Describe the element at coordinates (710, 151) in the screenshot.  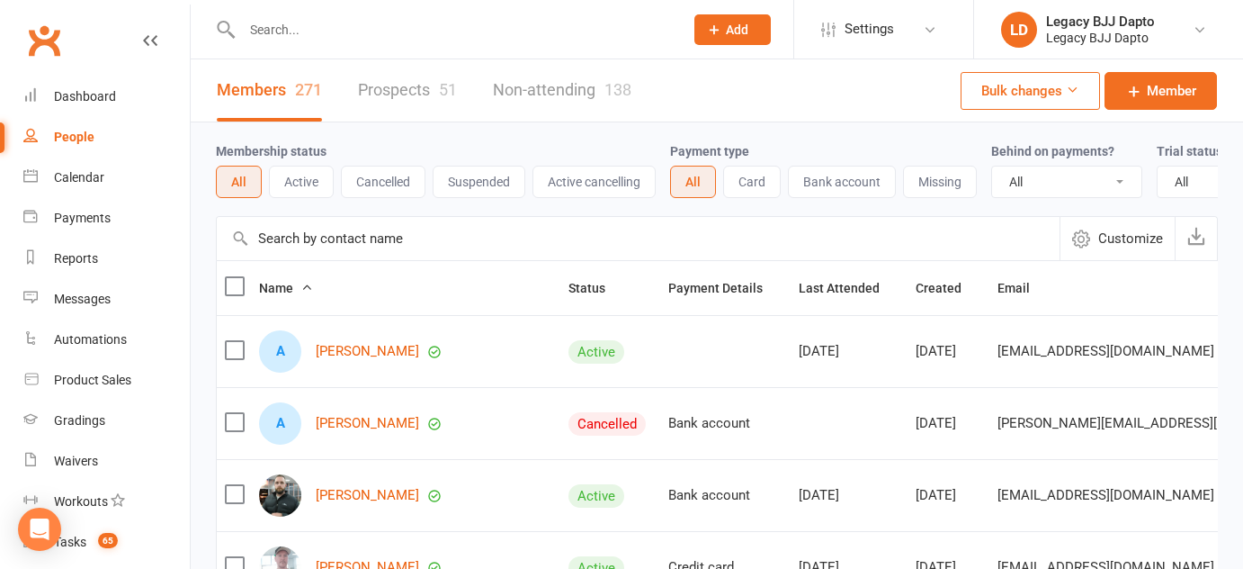
I see `label: Payment type` at that location.